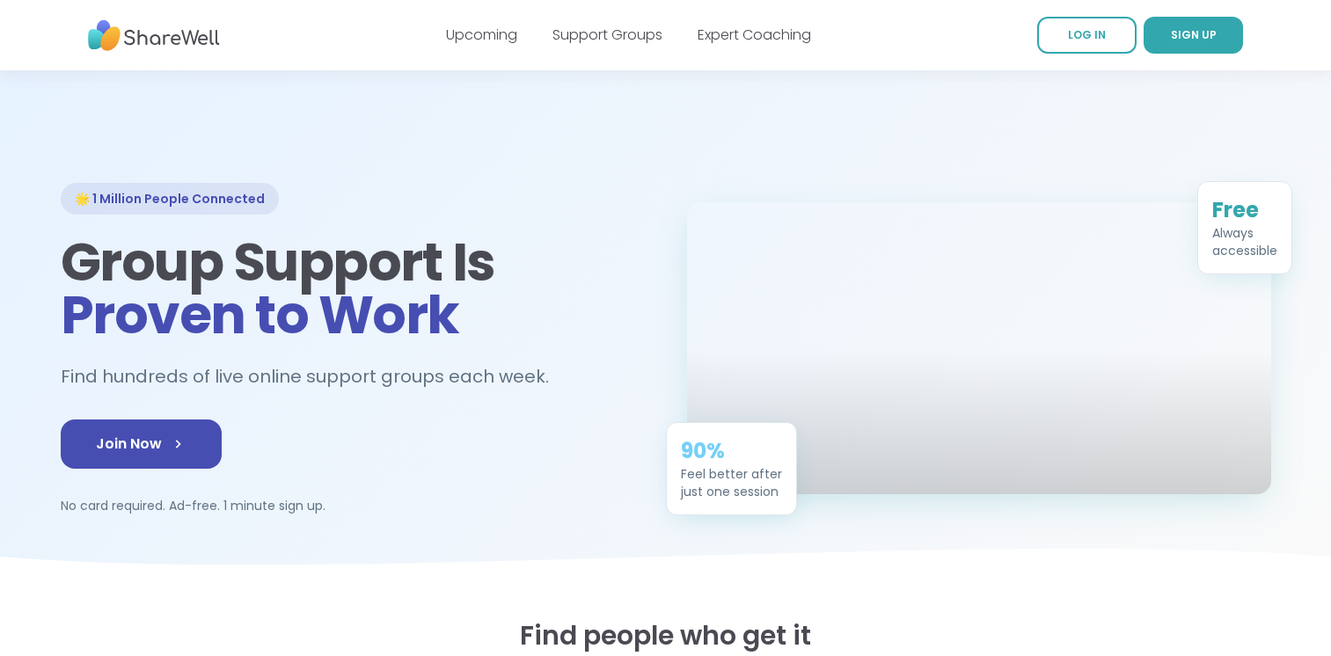 This screenshot has height=656, width=1331. Describe the element at coordinates (141, 444) in the screenshot. I see `a: Join Now` at that location.